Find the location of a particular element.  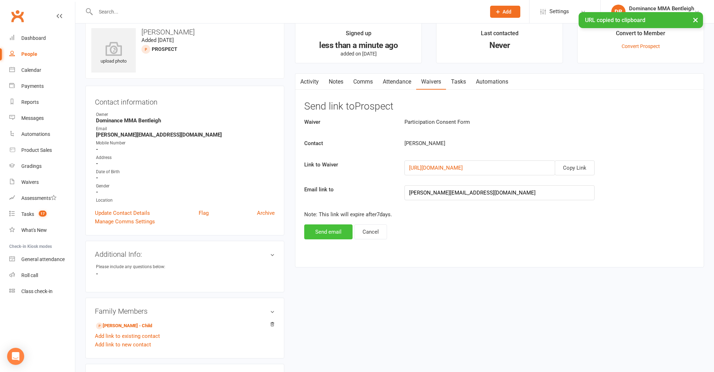

a: Reports is located at coordinates (42, 102).